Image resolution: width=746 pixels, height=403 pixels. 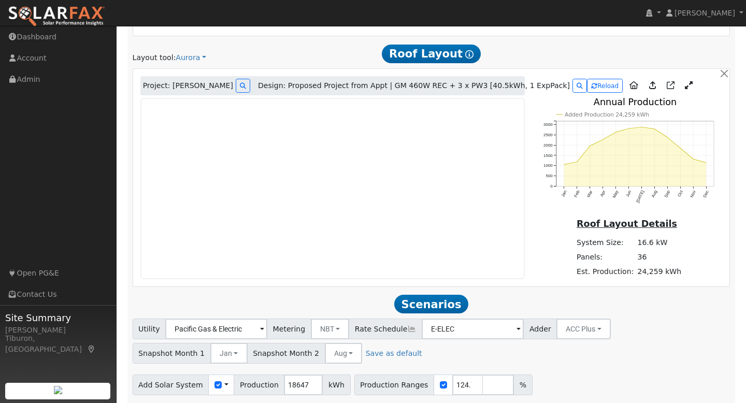 I want to click on button: Jan, so click(x=229, y=353).